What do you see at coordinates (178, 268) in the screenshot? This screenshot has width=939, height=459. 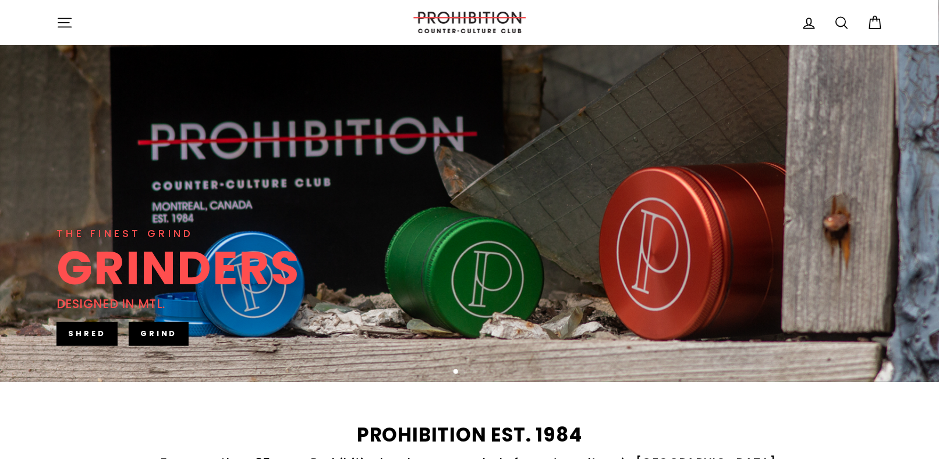 I see `div: GRINDERS` at bounding box center [178, 268].